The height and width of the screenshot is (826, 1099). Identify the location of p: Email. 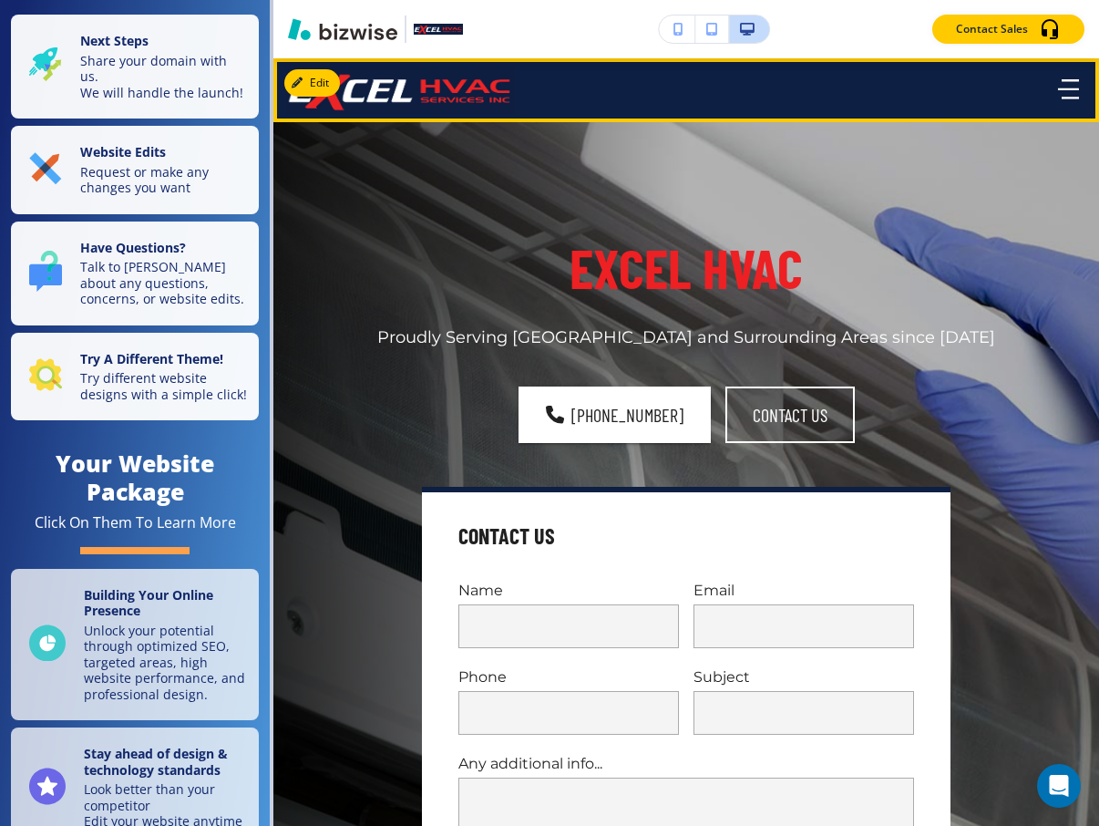
(804, 590).